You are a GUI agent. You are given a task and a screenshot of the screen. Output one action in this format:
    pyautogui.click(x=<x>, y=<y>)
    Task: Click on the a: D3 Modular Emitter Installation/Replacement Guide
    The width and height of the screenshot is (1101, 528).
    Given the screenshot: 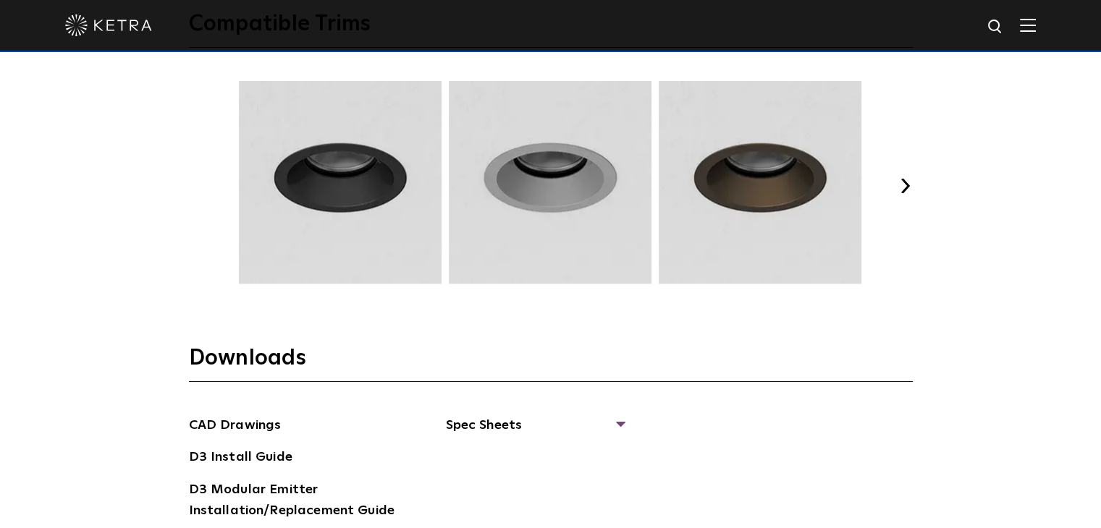 What is the action you would take?
    pyautogui.click(x=297, y=502)
    